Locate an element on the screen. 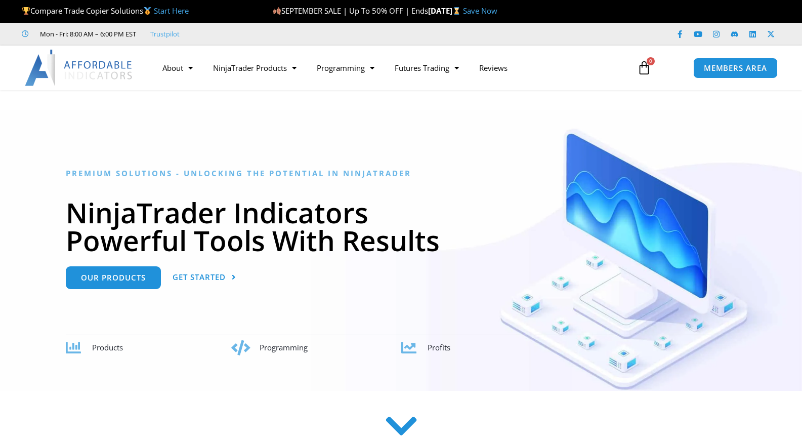 This screenshot has height=438, width=802. span: 0 is located at coordinates (651, 61).